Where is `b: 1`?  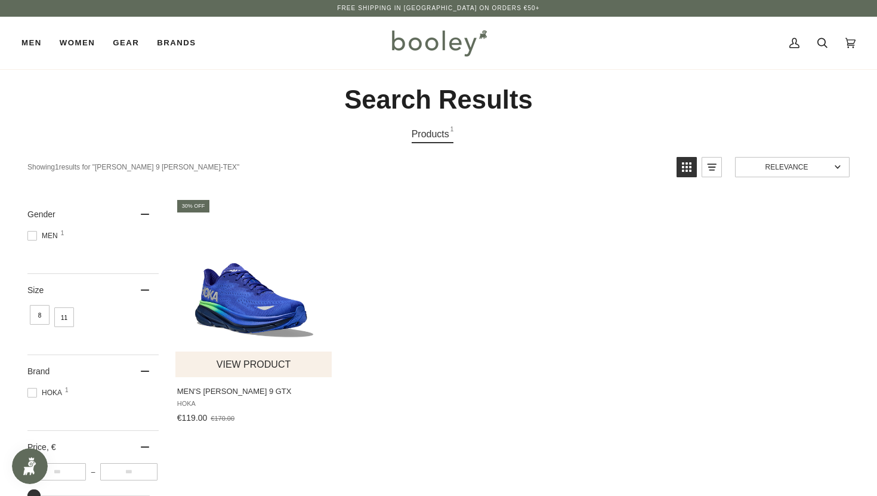
b: 1 is located at coordinates (57, 167).